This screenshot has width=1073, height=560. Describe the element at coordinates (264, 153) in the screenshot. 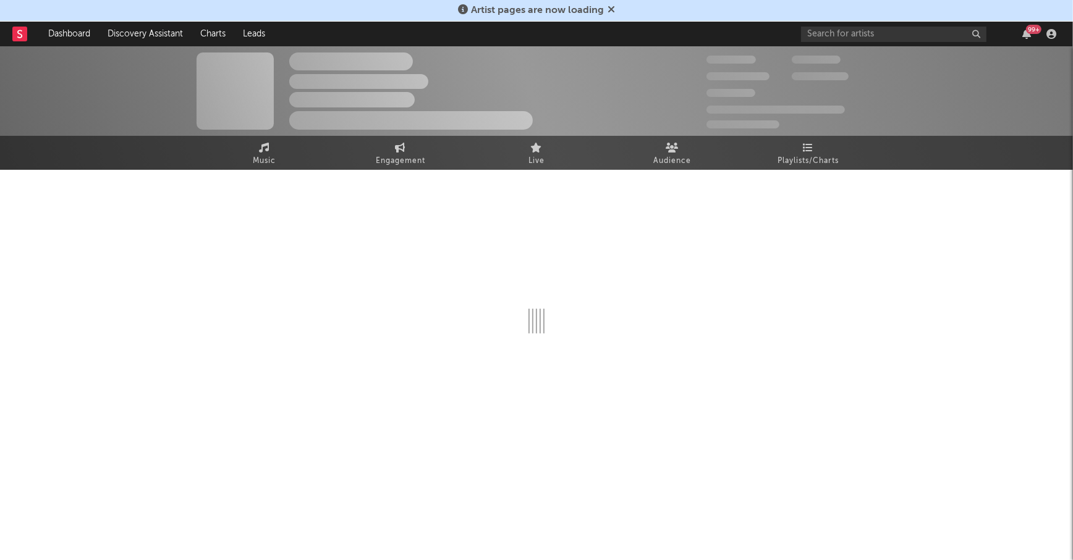

I see `a: Music` at that location.